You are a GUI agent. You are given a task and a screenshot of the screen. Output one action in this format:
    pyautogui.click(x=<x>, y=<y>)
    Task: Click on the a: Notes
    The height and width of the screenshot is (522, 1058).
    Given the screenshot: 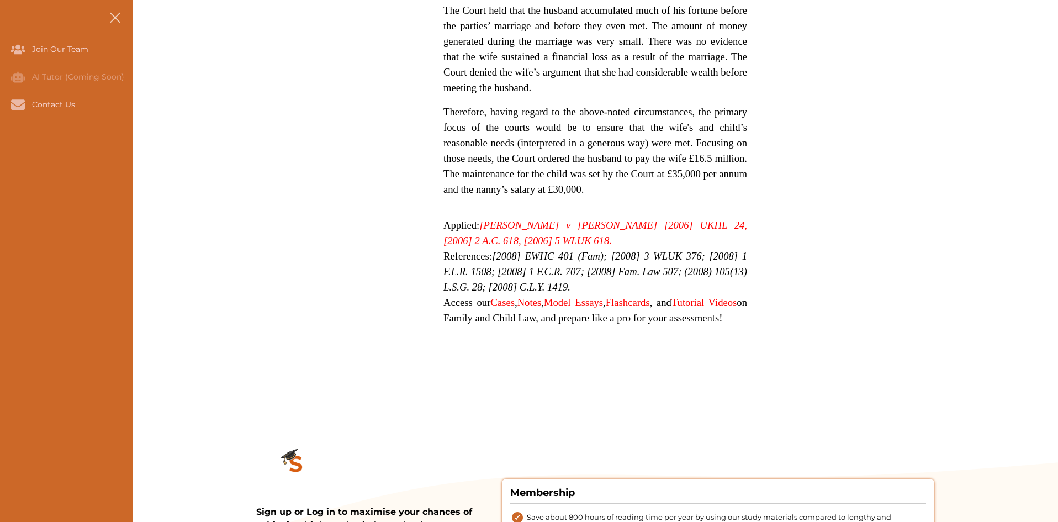 What is the action you would take?
    pyautogui.click(x=530, y=302)
    